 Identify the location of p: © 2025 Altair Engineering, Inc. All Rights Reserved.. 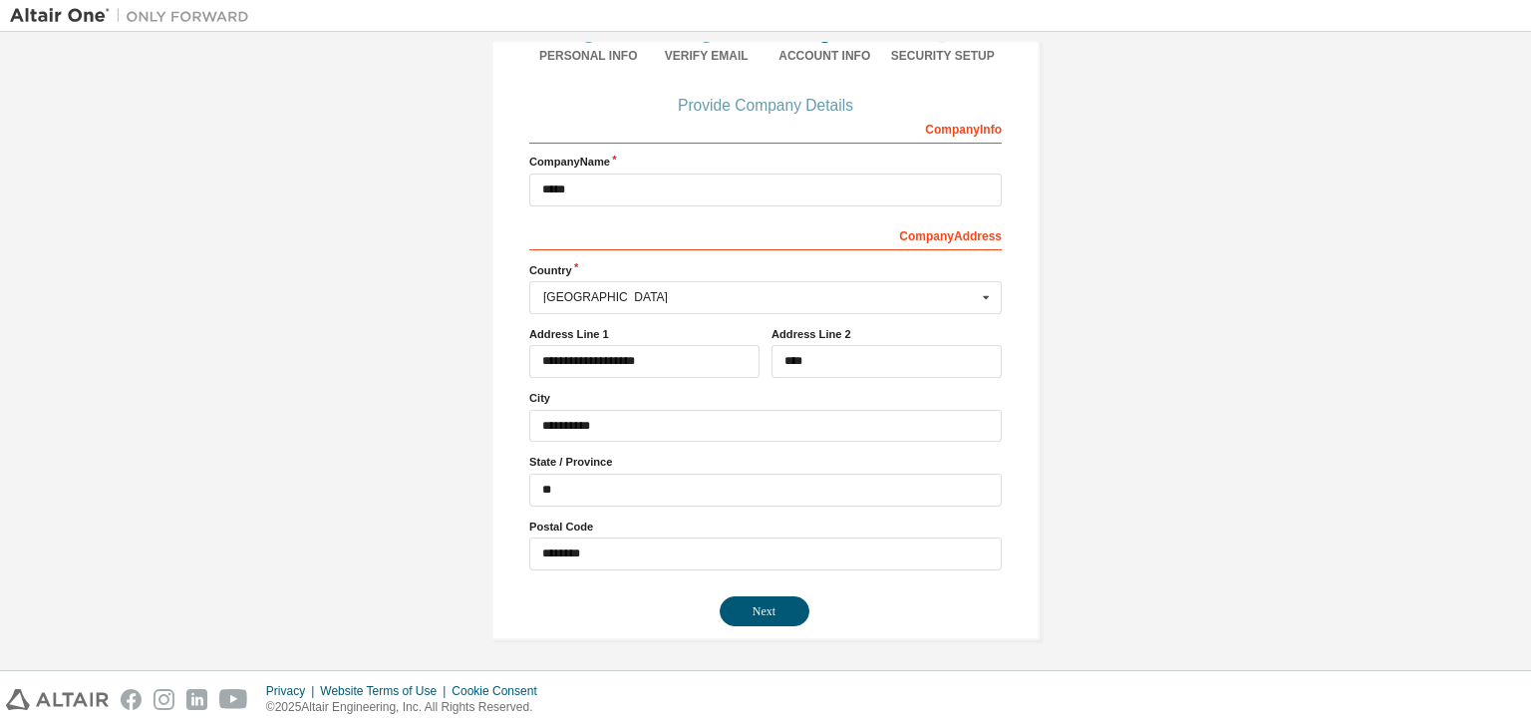
(408, 707).